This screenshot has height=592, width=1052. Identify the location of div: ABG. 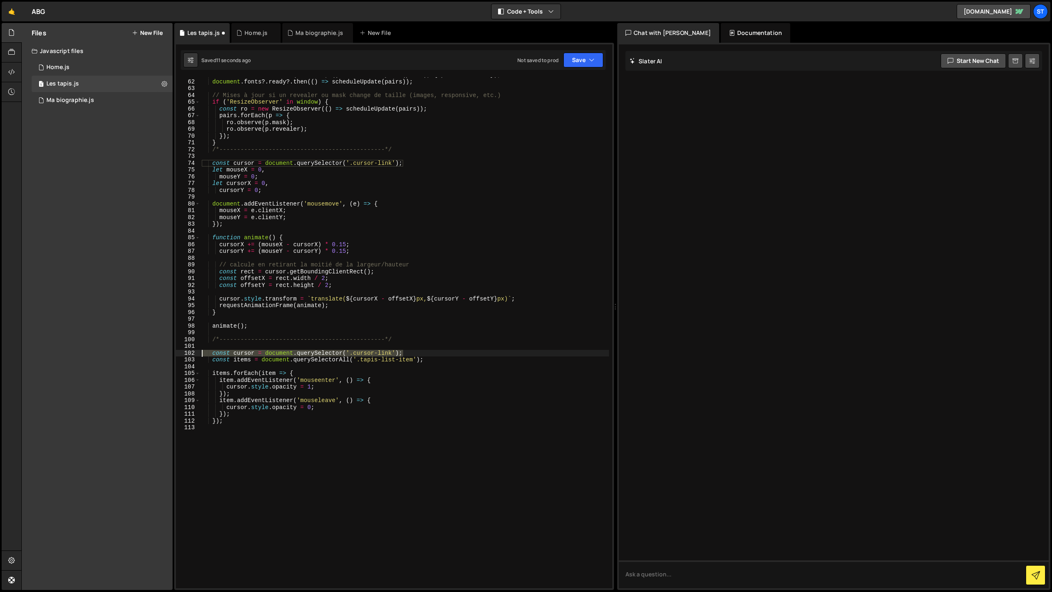
(38, 12).